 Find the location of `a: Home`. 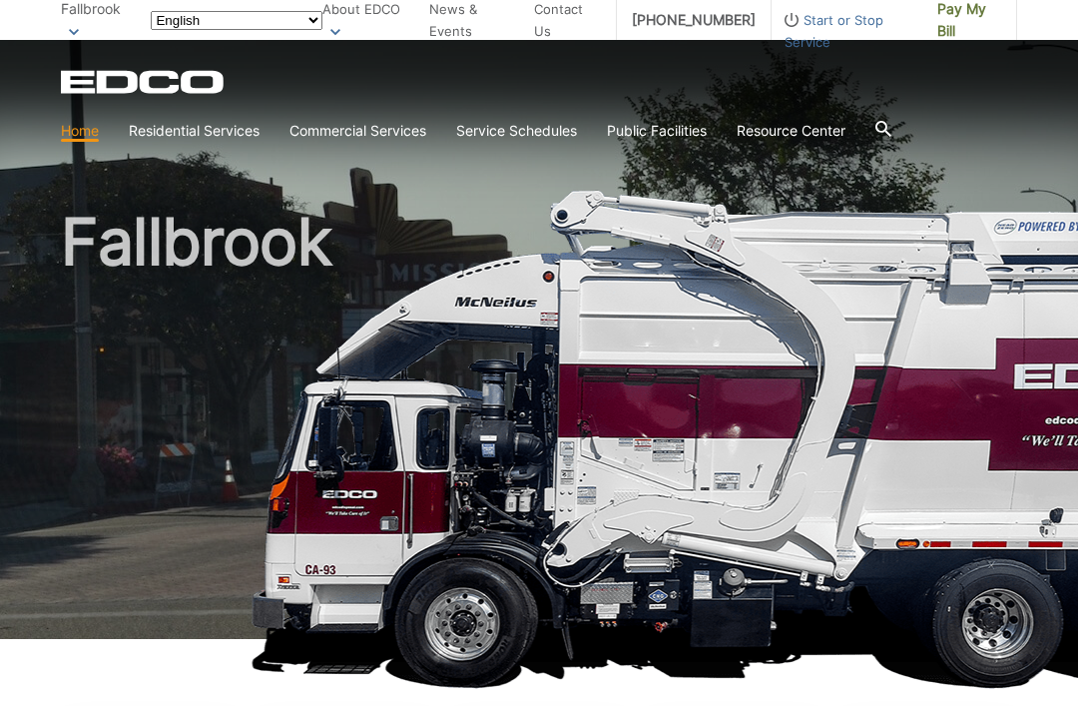

a: Home is located at coordinates (80, 131).